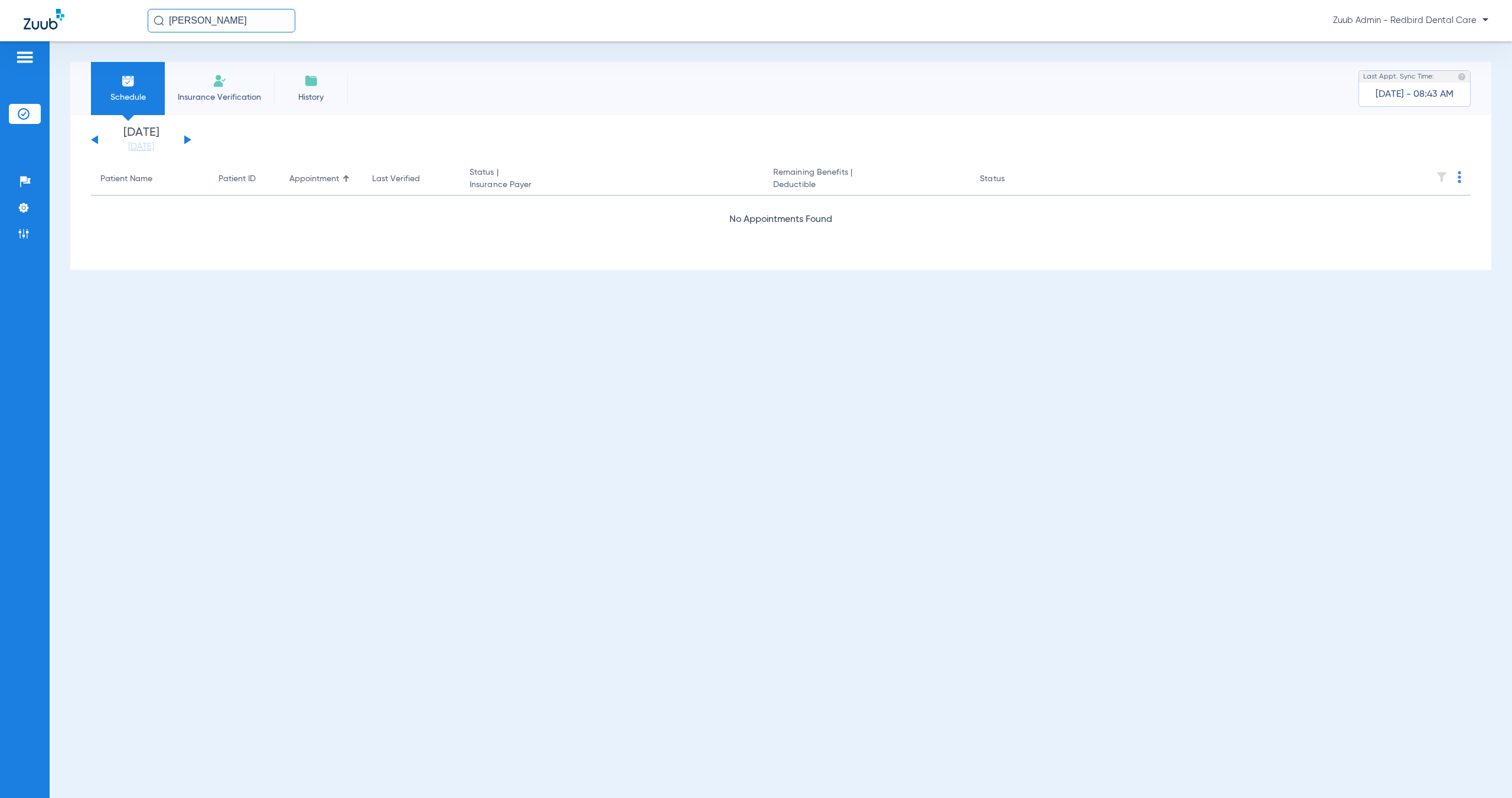  Describe the element at coordinates (612, 179) in the screenshot. I see `th: Status |` at that location.